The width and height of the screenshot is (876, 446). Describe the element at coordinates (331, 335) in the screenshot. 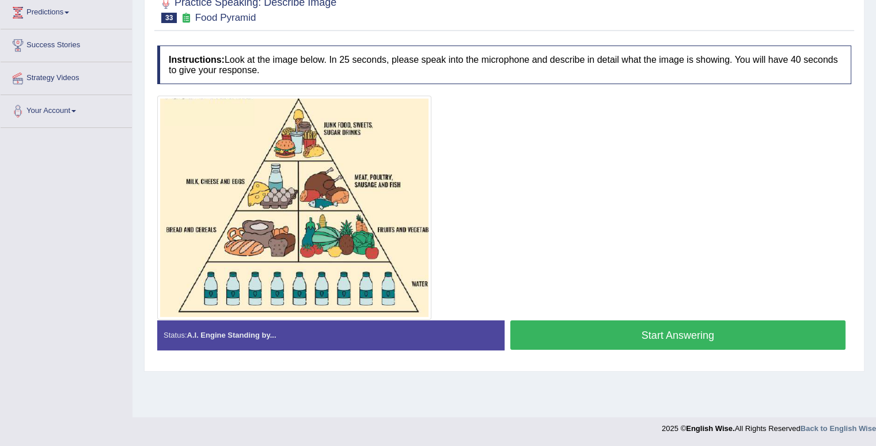

I see `div: Status:` at that location.